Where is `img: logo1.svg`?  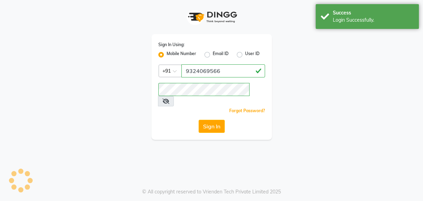
img: logo1.svg is located at coordinates (212, 17).